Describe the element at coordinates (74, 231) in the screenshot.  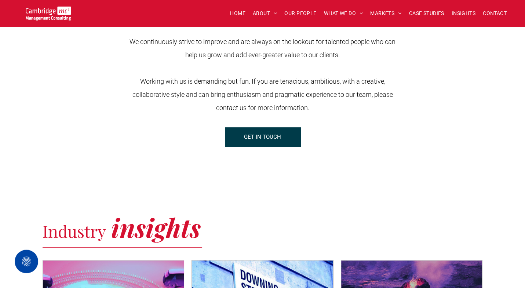
I see `span: Industry` at that location.